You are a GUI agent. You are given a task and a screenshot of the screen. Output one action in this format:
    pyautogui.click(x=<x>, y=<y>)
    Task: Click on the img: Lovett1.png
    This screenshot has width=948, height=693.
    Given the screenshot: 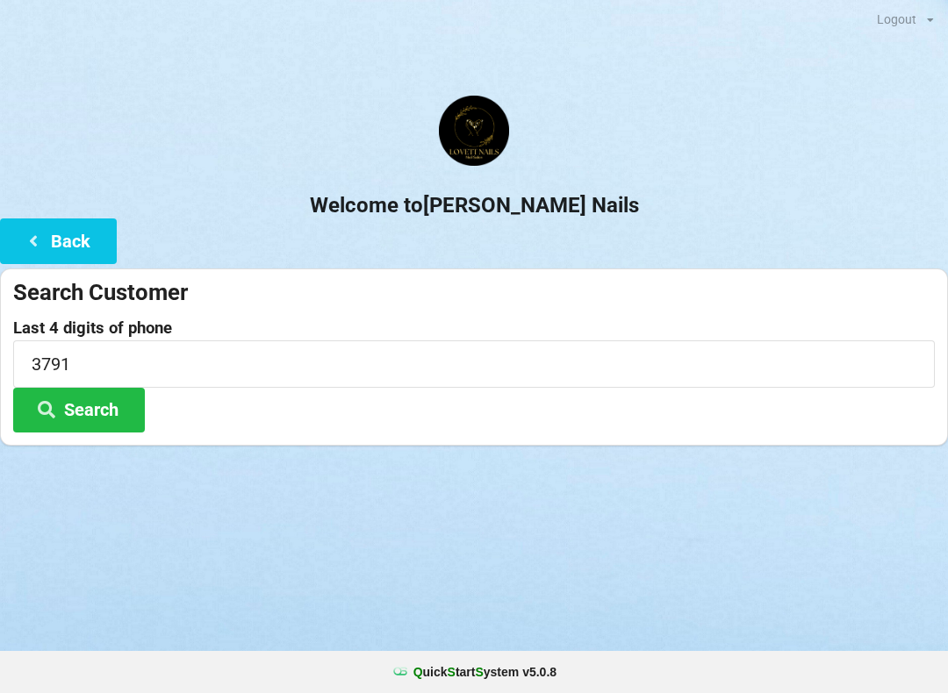 What is the action you would take?
    pyautogui.click(x=474, y=131)
    